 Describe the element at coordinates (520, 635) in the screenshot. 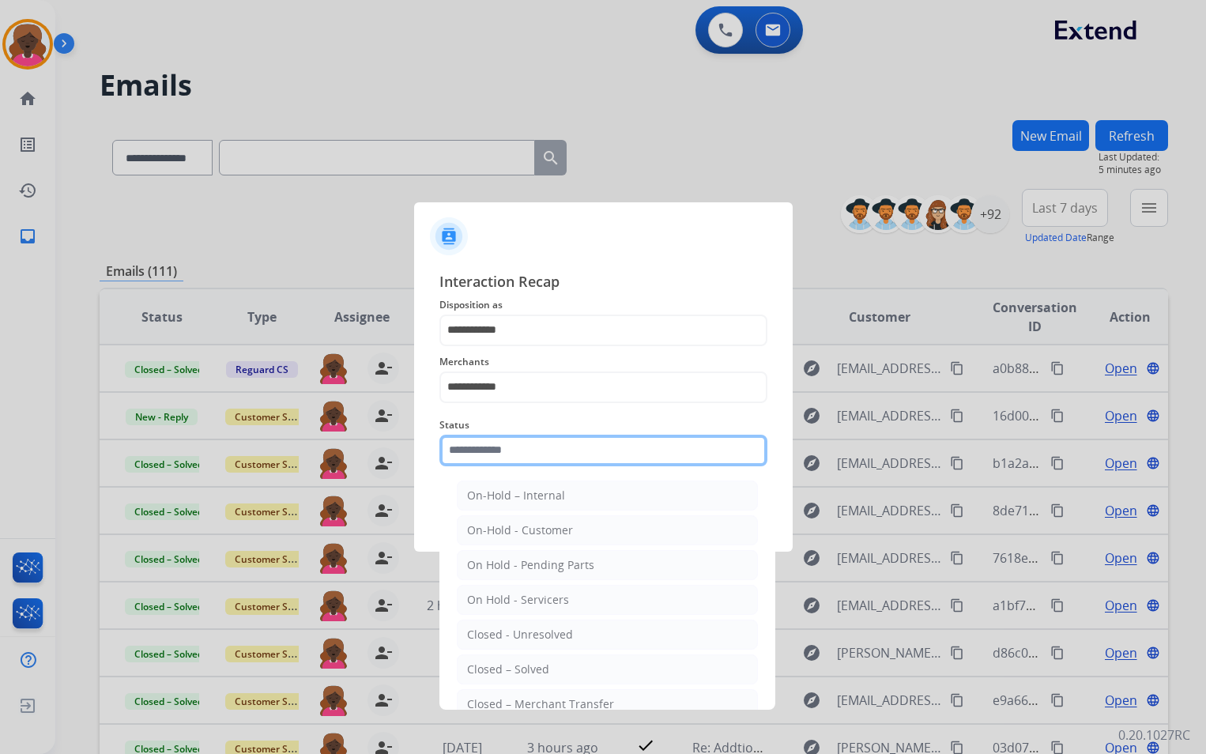

I see `div: Closed - Unresolved` at that location.